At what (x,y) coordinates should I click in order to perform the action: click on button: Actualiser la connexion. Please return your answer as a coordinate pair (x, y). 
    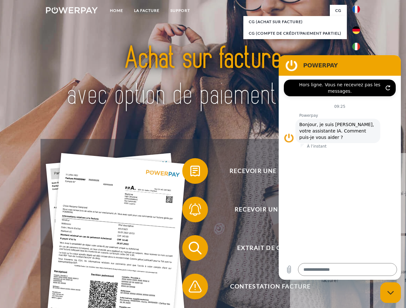
    Looking at the image, I should click on (109, 33).